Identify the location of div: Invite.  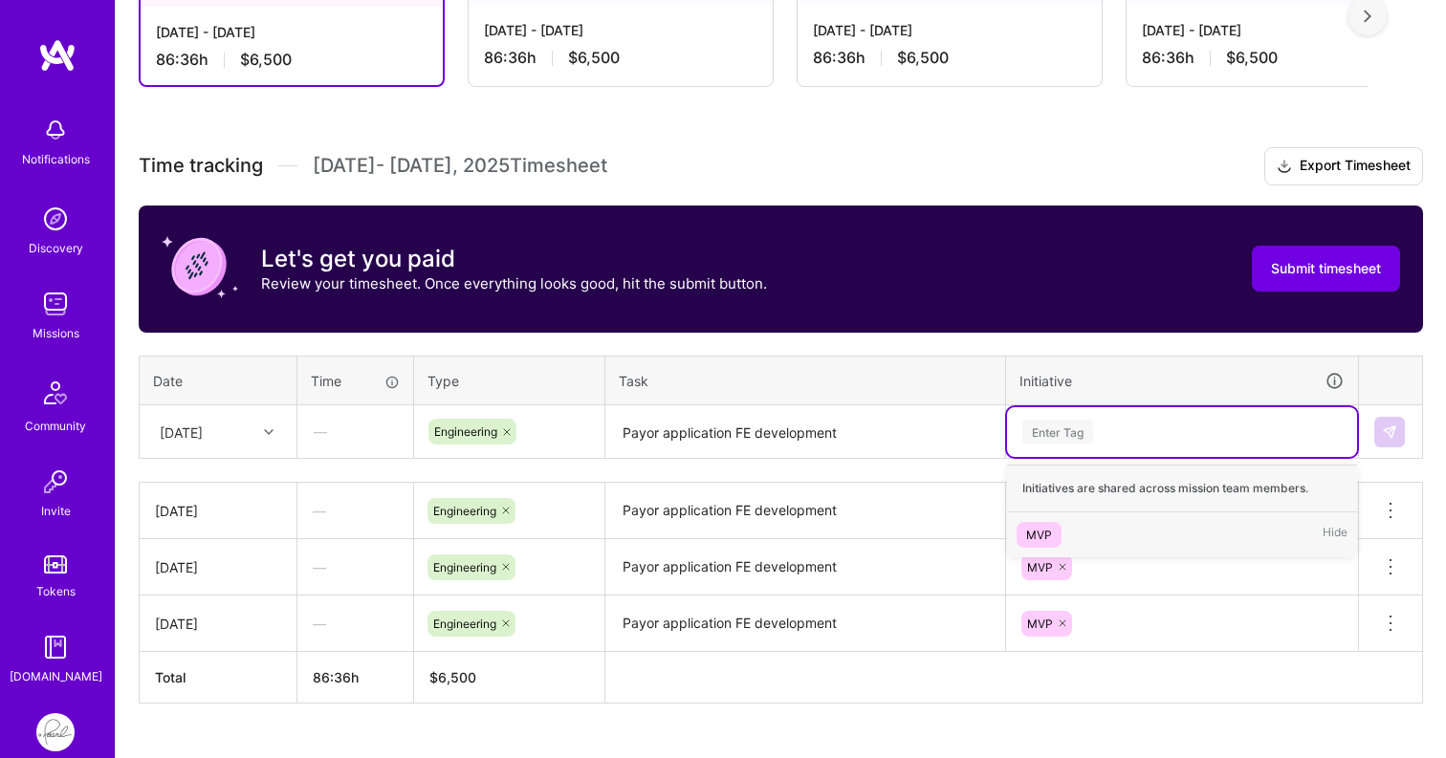
(55, 511).